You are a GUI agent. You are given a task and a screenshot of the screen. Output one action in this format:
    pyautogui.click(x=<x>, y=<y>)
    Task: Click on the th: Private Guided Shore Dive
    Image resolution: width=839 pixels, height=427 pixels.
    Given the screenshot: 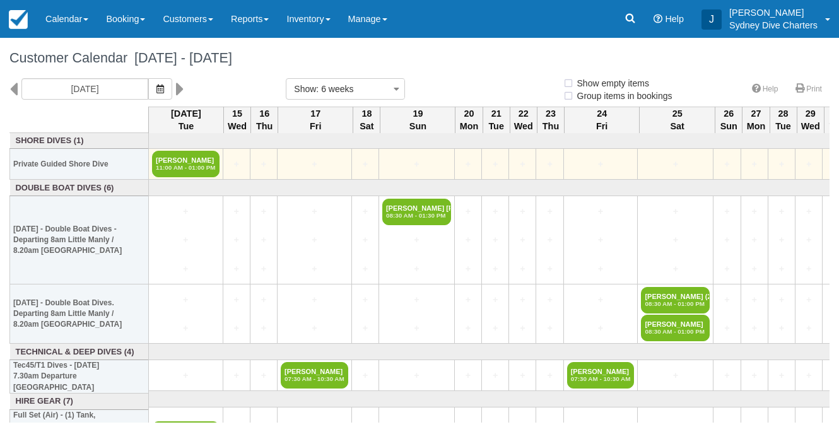 What is the action you would take?
    pyautogui.click(x=80, y=164)
    